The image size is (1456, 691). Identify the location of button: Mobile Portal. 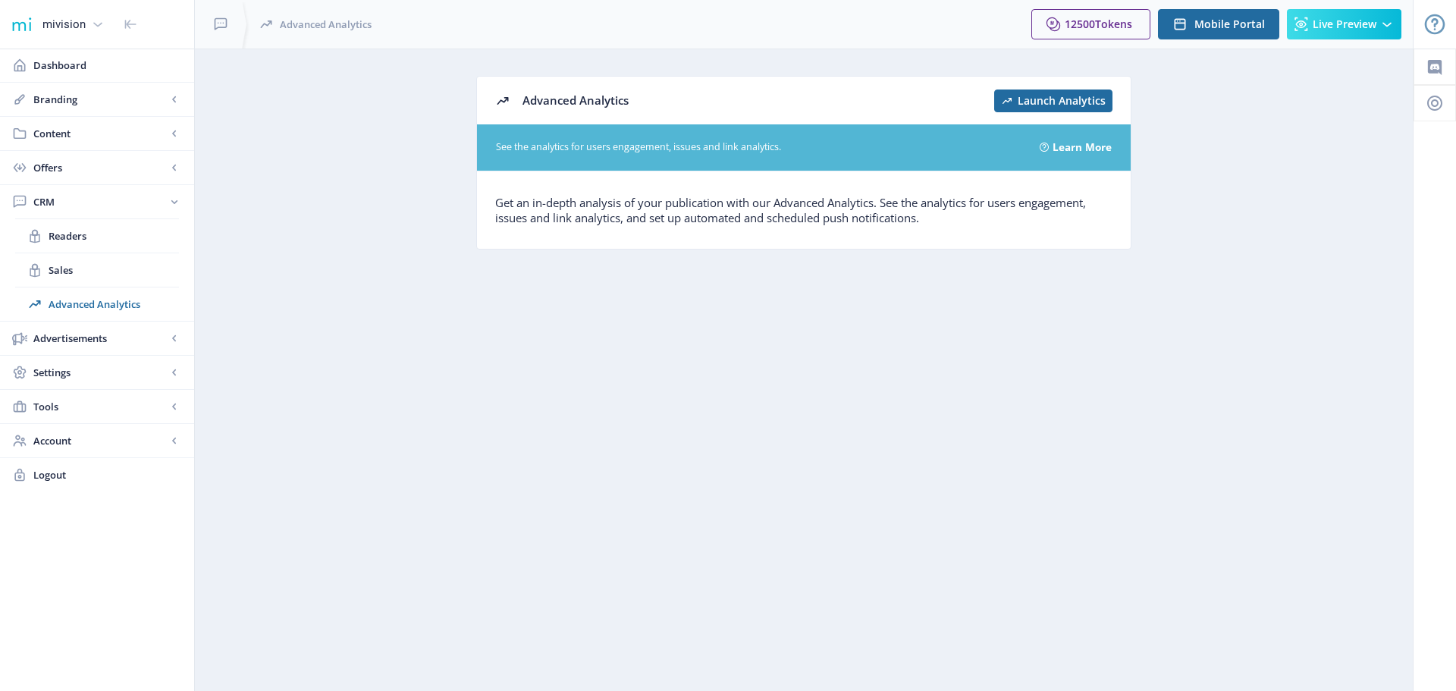
(1219, 24).